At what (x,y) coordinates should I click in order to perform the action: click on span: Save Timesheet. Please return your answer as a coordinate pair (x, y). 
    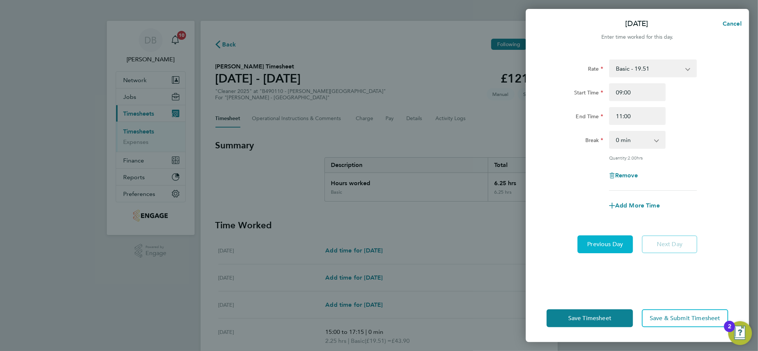
    Looking at the image, I should click on (590, 319).